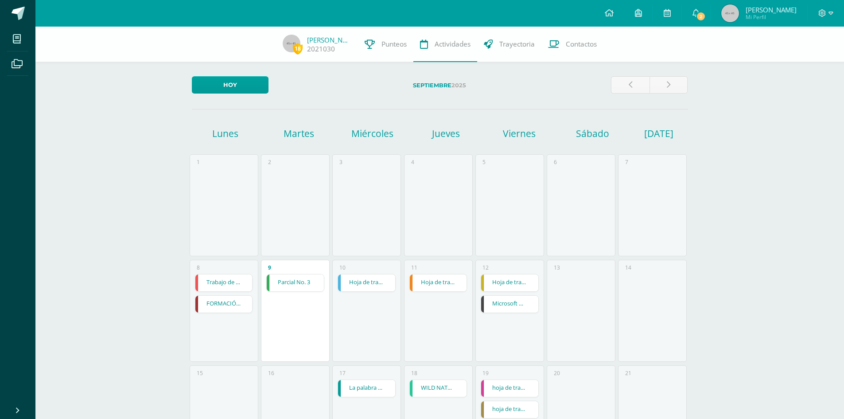 This screenshot has height=419, width=844. What do you see at coordinates (295, 283) in the screenshot?
I see `div: Parcial No. 3 | Tarea` at bounding box center [295, 283].